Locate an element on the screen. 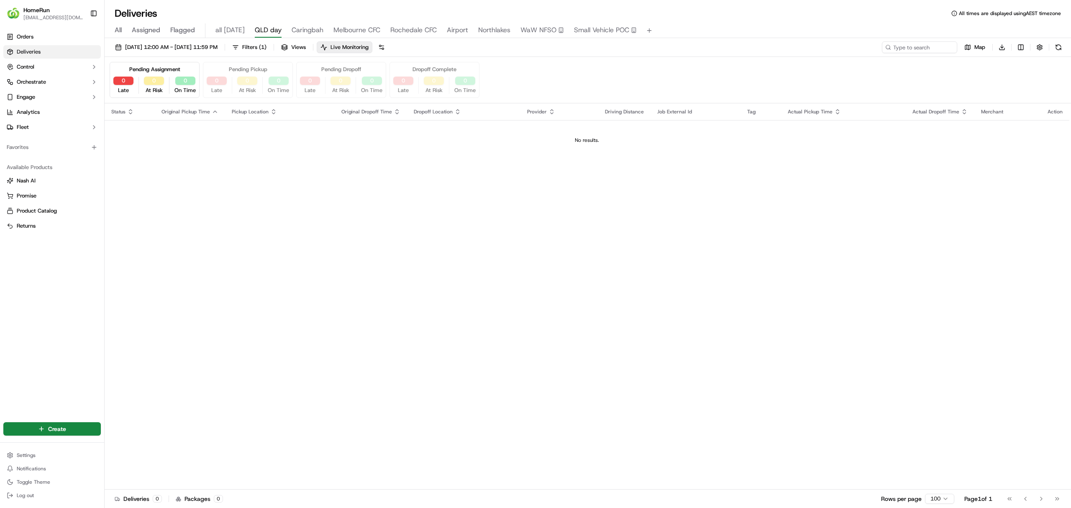 The image size is (1071, 508). div: Packages is located at coordinates (199, 499).